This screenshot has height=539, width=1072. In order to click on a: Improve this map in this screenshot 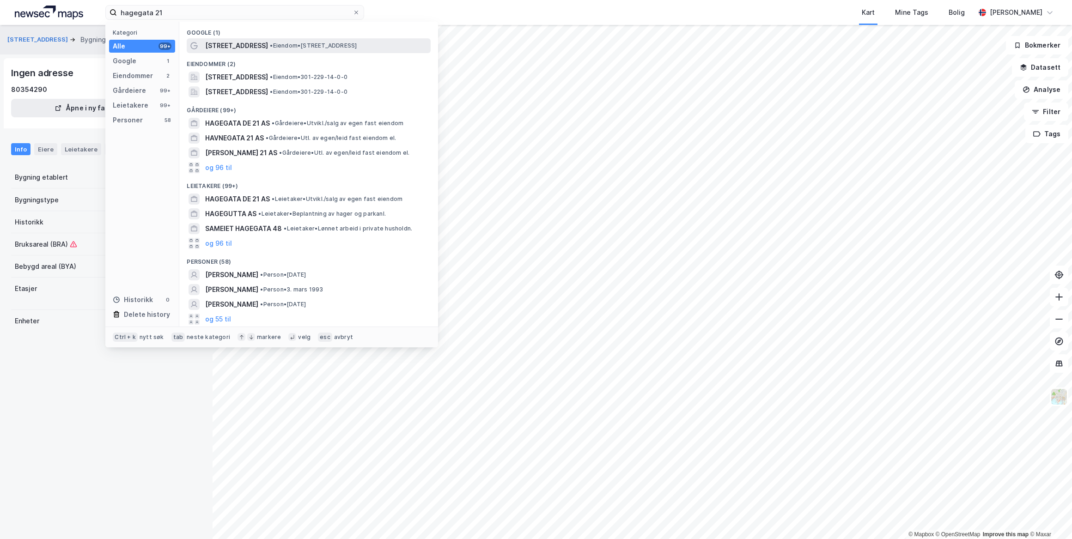, I will do `click(1006, 535)`.